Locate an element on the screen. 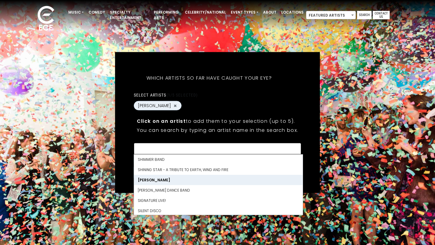  h5: Which artists so far have caught your eye? is located at coordinates (209, 78).